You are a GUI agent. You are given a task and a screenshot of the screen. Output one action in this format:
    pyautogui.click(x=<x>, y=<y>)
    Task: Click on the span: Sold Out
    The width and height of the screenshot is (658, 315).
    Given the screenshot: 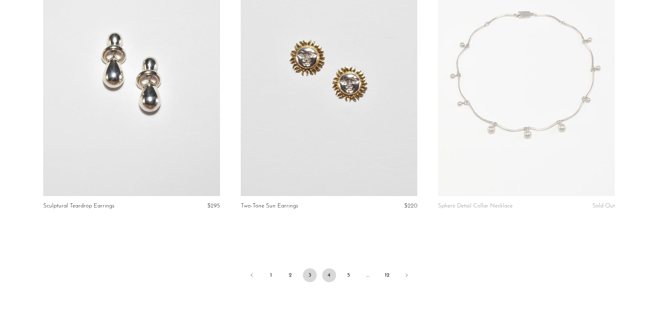 What is the action you would take?
    pyautogui.click(x=603, y=205)
    